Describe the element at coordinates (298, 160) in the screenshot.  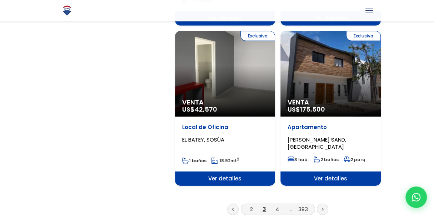
I see `span: 3 hab.` at that location.